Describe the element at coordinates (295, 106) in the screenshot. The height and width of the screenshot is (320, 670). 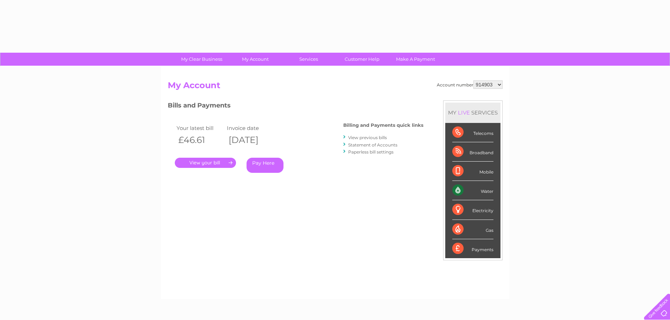
I see `h3: Bills and Payments` at that location.